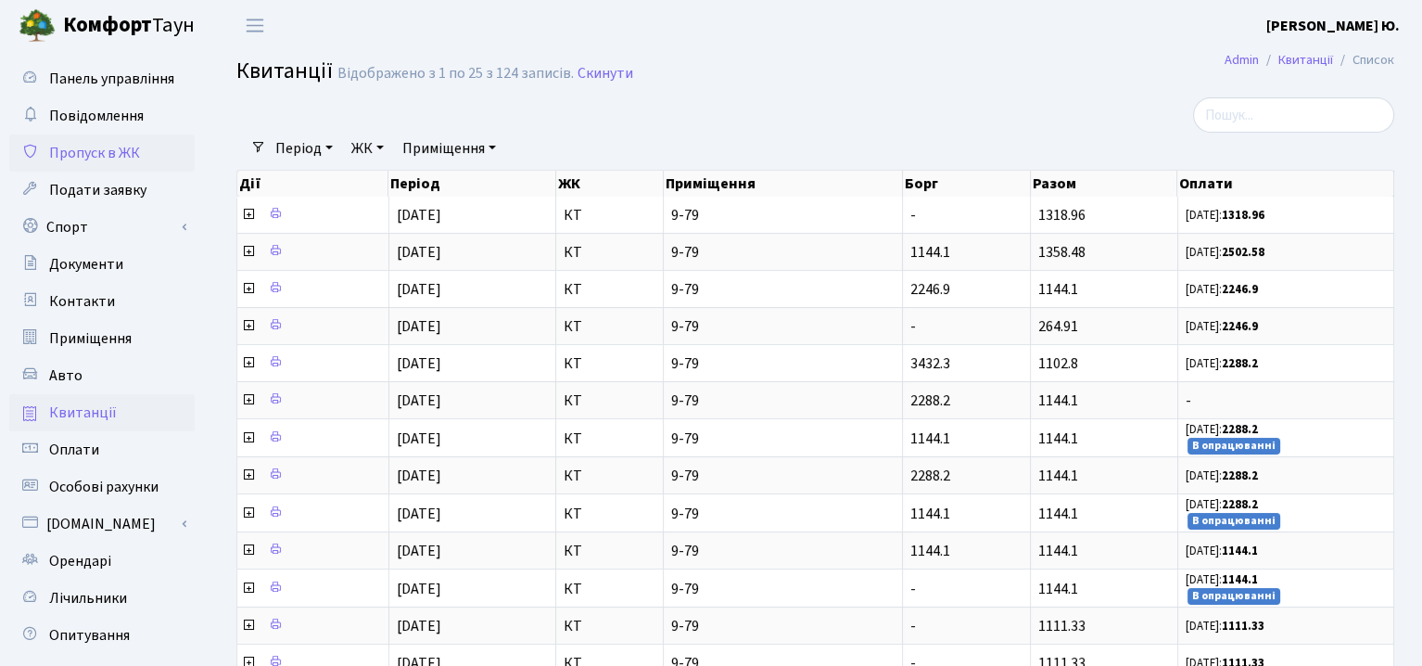  What do you see at coordinates (102, 450) in the screenshot?
I see `a: Оплати` at bounding box center [102, 450].